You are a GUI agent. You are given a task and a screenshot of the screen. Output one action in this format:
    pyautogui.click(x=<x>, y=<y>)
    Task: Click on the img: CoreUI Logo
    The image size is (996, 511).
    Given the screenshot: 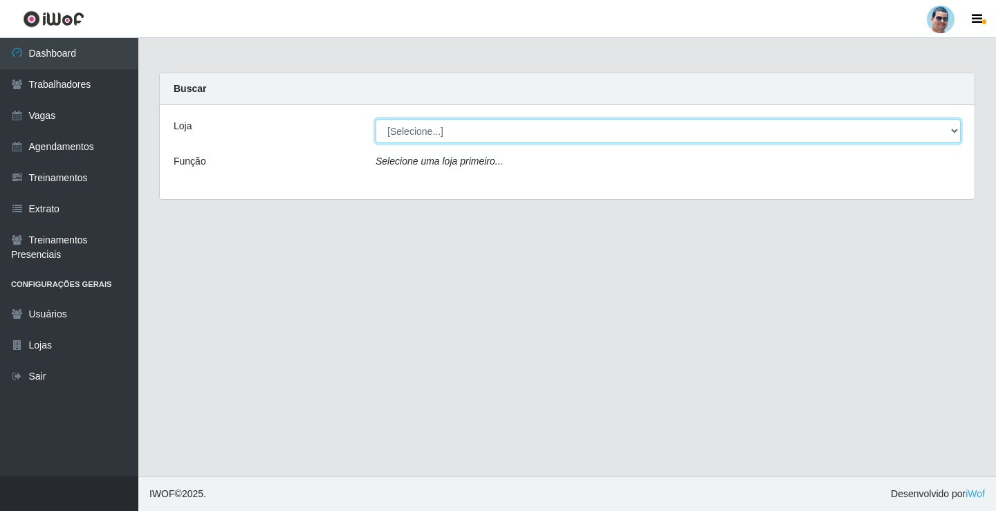 What is the action you would take?
    pyautogui.click(x=53, y=19)
    